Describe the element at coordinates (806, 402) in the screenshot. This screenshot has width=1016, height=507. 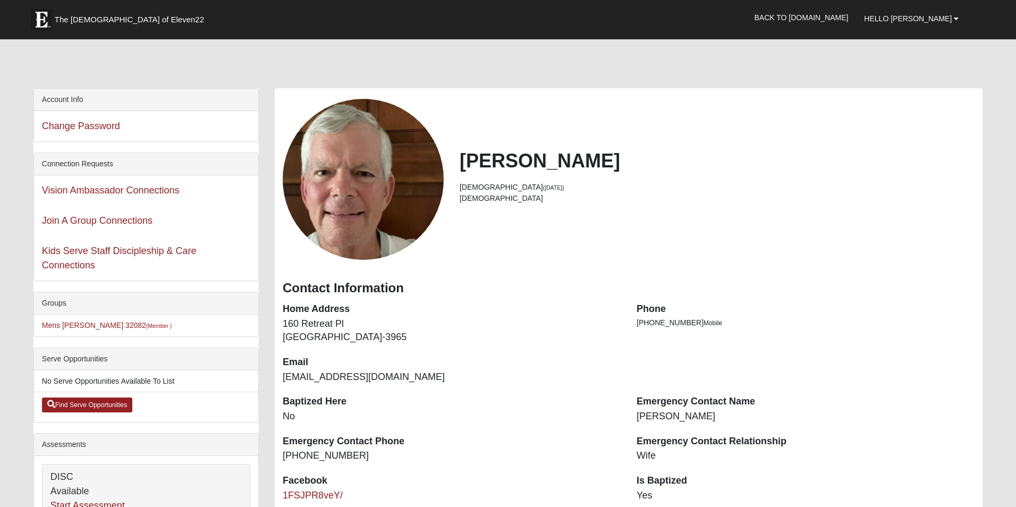
I see `dt: Emergency Contact Name` at that location.